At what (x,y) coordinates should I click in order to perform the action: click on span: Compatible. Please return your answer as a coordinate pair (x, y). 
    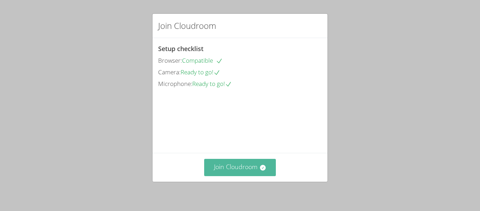
    Looking at the image, I should click on (203, 60).